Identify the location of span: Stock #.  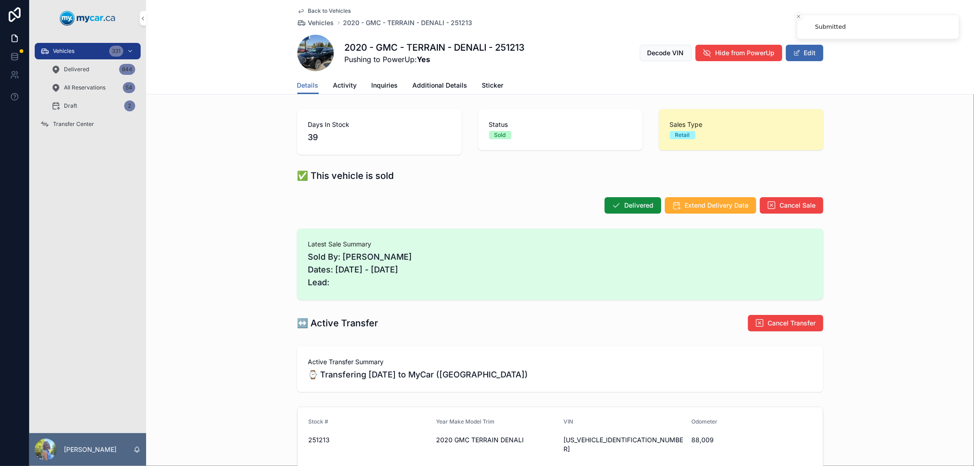
(319, 422).